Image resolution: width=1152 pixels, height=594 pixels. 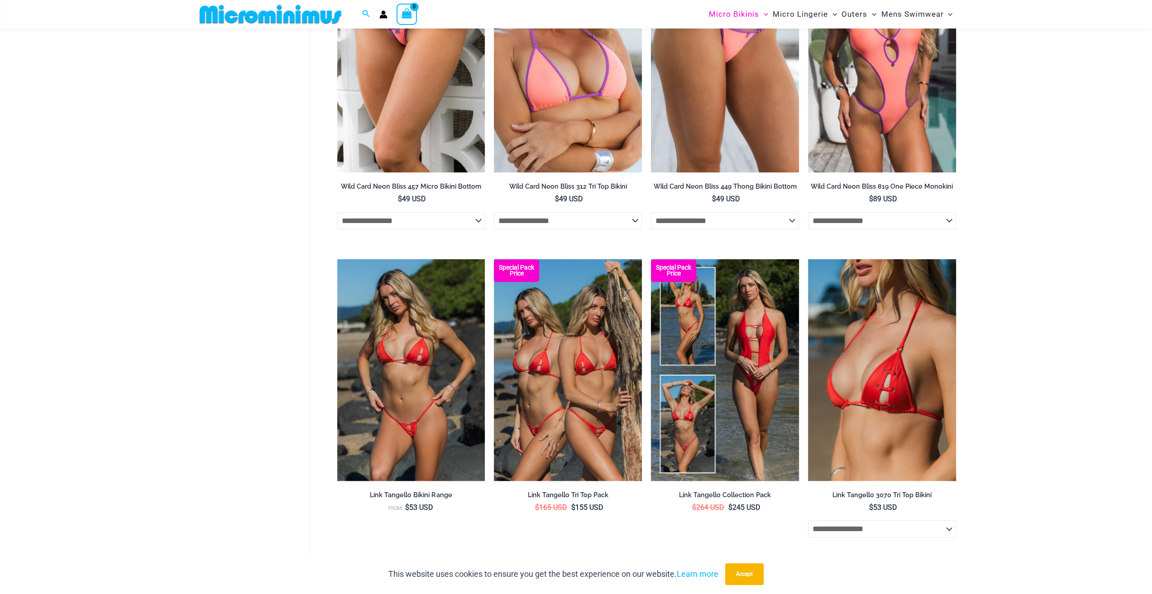 I want to click on a: Learn more, so click(x=697, y=574).